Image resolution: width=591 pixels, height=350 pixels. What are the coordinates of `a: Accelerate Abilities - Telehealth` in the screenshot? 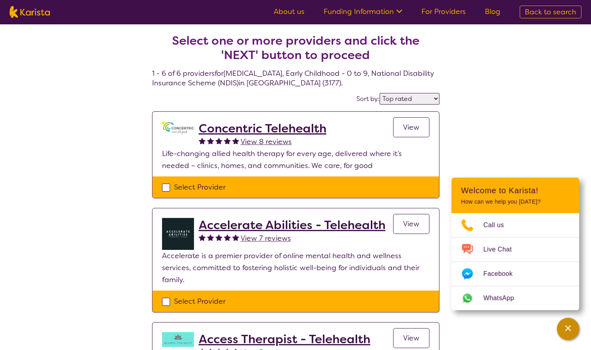 It's located at (292, 225).